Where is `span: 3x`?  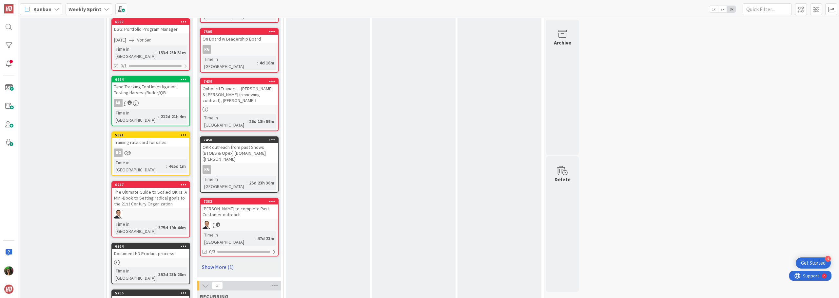
span: 3x is located at coordinates (731, 9).